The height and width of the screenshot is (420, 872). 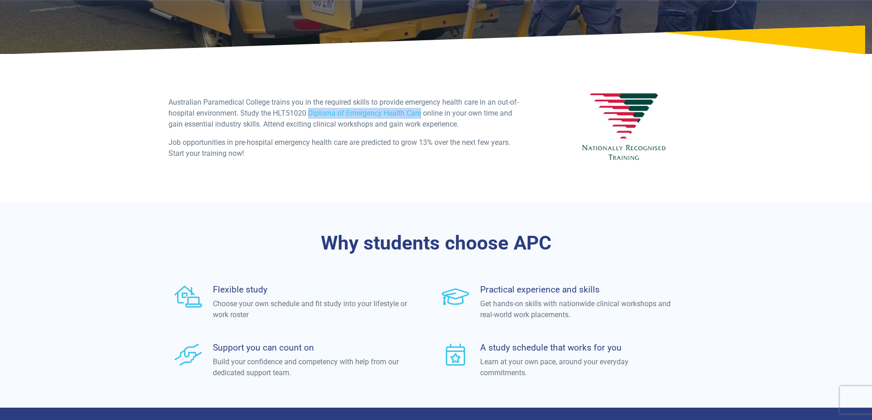 I want to click on p: Build your confidence and competency with help from our dedicated support team., so click(x=310, y=368).